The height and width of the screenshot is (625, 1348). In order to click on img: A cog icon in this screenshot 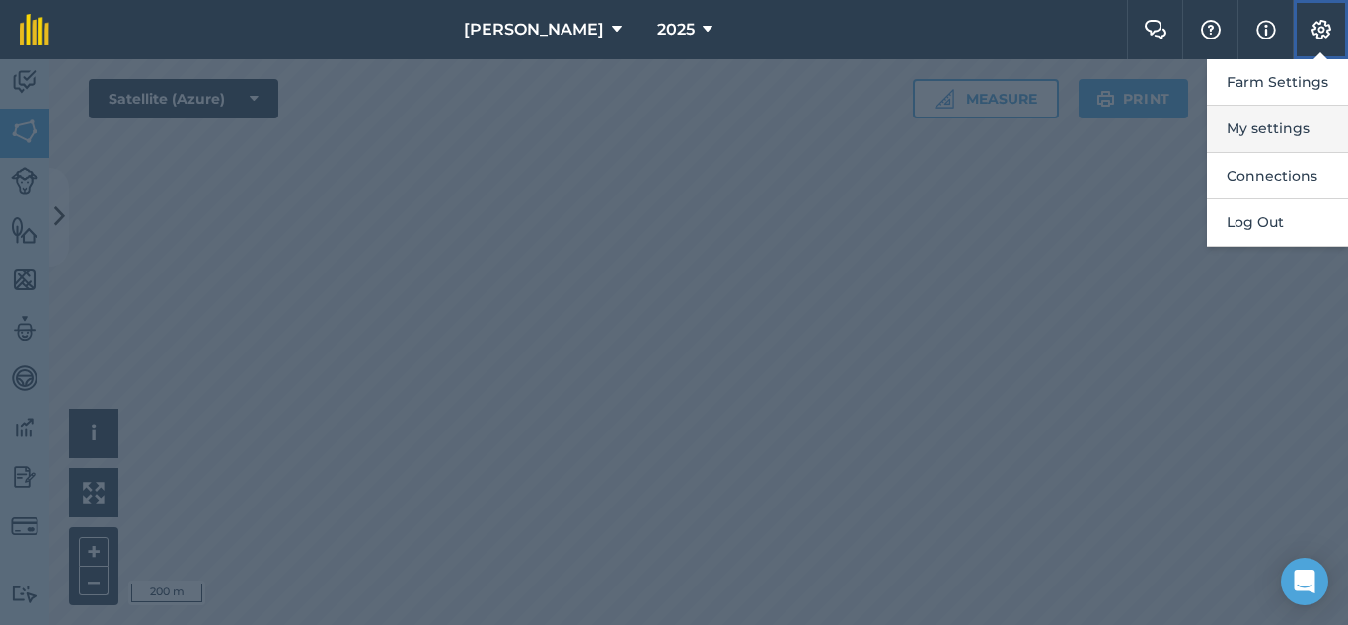, I will do `click(1322, 30)`.